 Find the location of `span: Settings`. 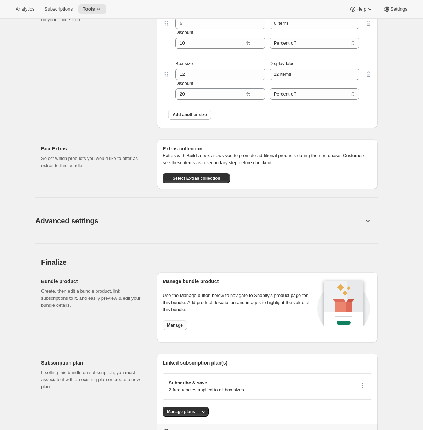

span: Settings is located at coordinates (399, 9).